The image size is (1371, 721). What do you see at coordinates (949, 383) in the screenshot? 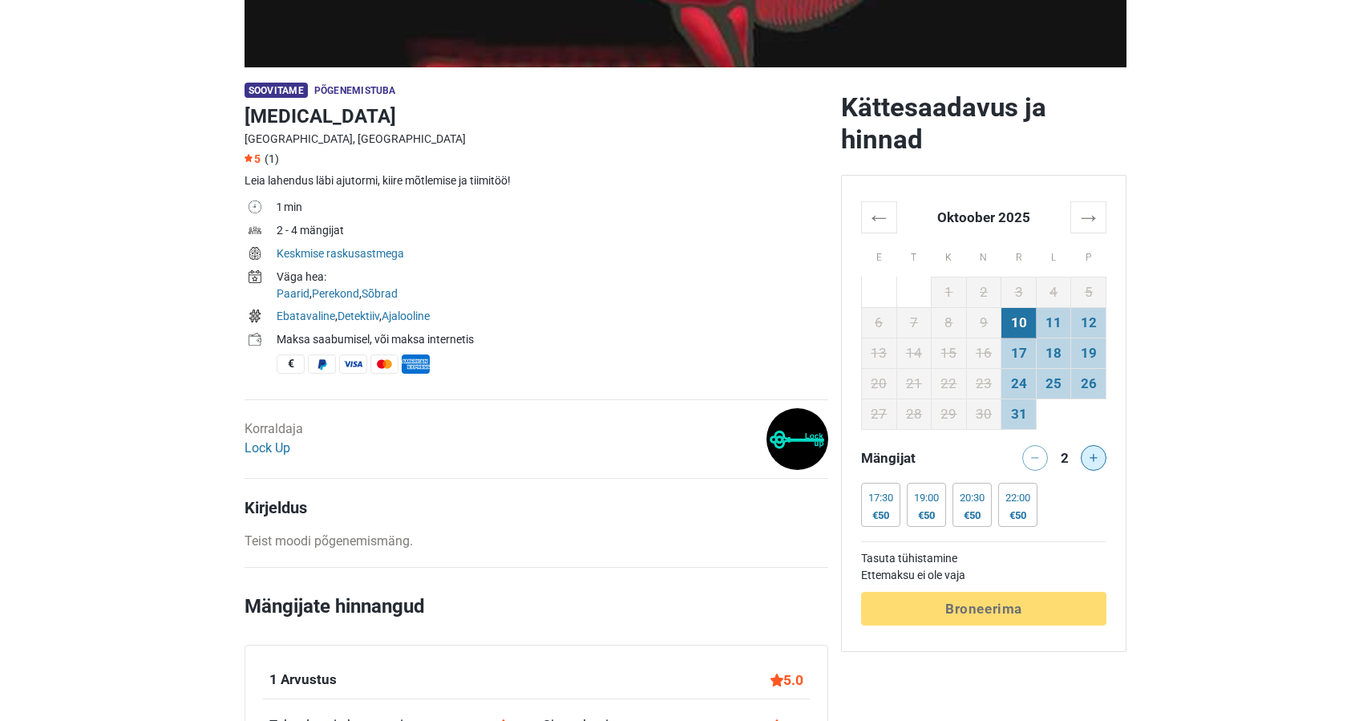
I see `td: 22` at bounding box center [949, 383].